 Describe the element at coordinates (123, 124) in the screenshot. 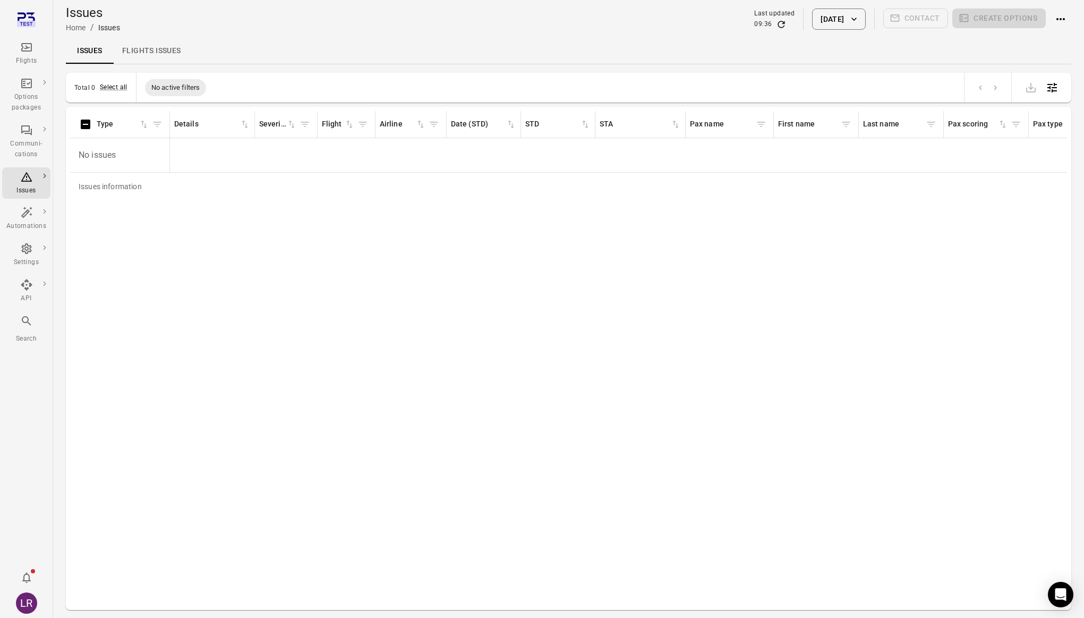

I see `span: Type` at that location.